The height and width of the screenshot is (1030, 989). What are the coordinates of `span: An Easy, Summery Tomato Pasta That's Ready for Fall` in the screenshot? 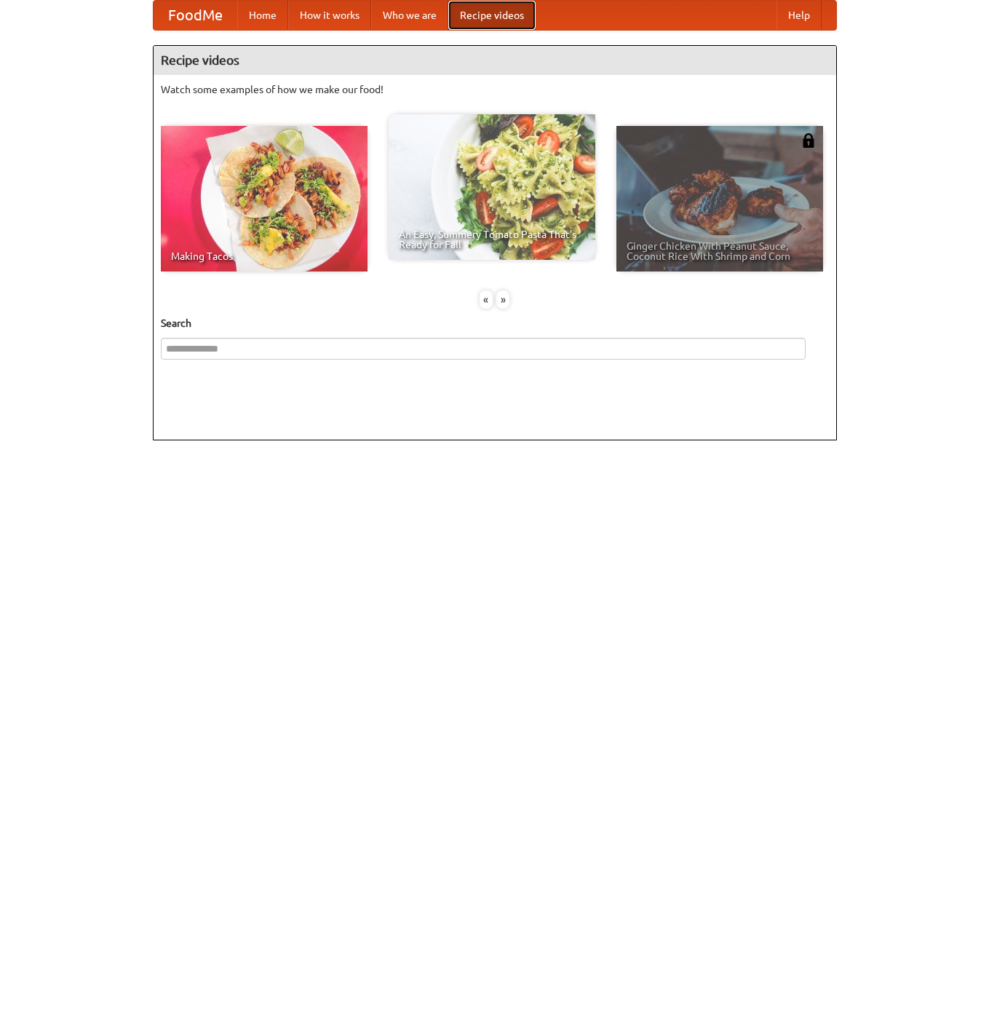 It's located at (492, 239).